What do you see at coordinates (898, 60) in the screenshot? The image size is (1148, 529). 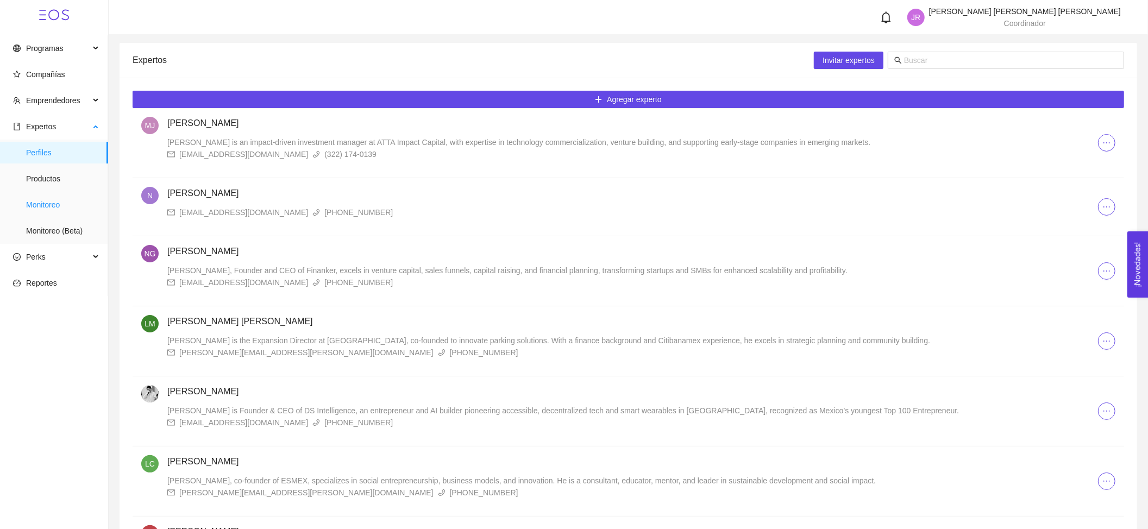 I see `span: search` at bounding box center [898, 60].